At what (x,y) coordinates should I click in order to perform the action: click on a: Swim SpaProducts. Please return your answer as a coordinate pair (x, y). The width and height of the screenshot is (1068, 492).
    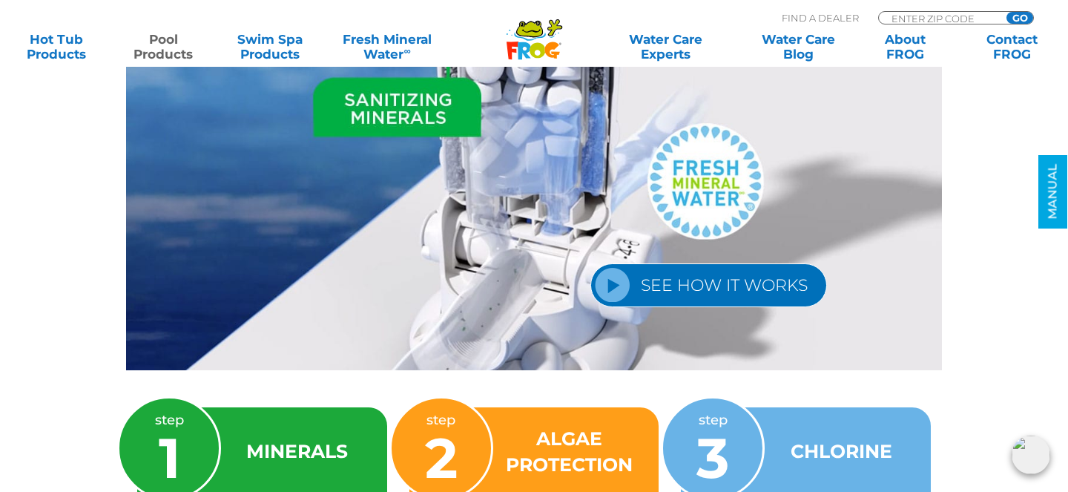
    Looking at the image, I should click on (270, 47).